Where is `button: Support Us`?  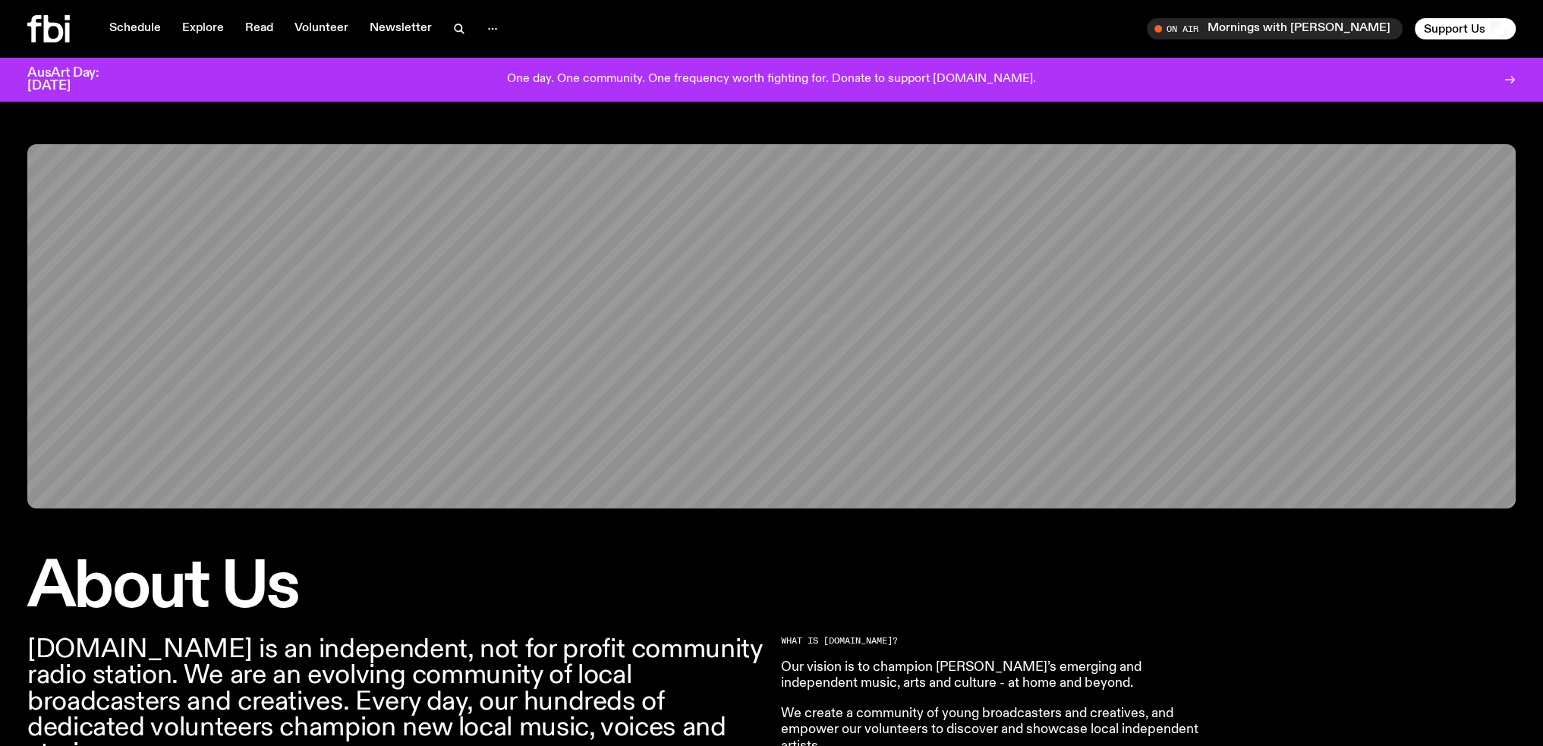 button: Support Us is located at coordinates (1464, 29).